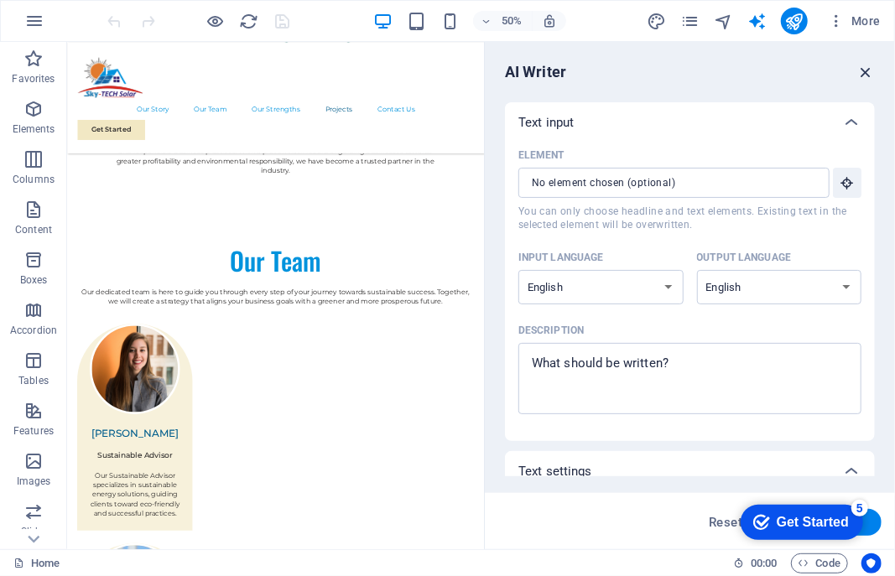 Image resolution: width=895 pixels, height=576 pixels. Describe the element at coordinates (549, 21) in the screenshot. I see `i: On resize automatically adjust zoom level to fit chosen device.` at that location.